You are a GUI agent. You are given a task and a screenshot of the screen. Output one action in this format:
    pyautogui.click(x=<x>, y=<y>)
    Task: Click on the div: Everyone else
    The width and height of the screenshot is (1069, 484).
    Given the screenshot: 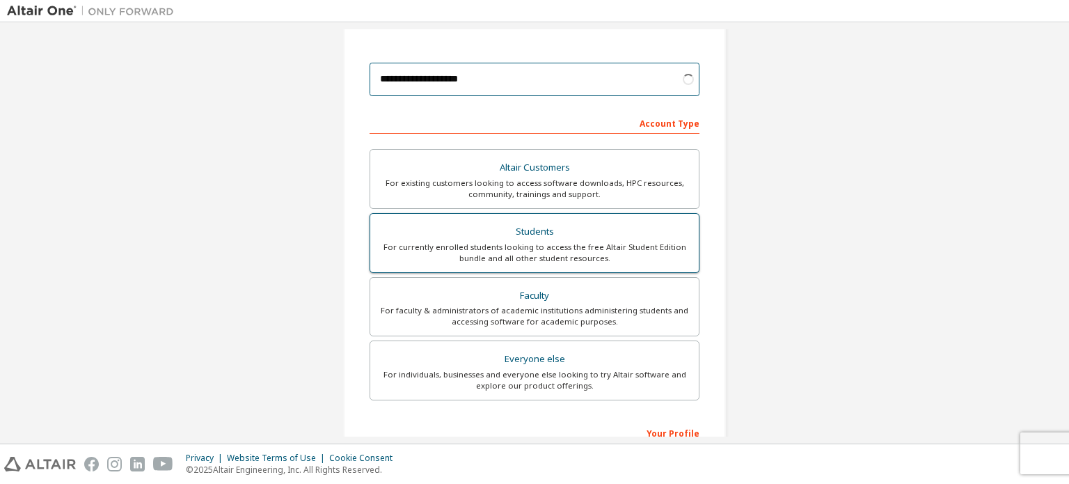 What is the action you would take?
    pyautogui.click(x=534, y=359)
    